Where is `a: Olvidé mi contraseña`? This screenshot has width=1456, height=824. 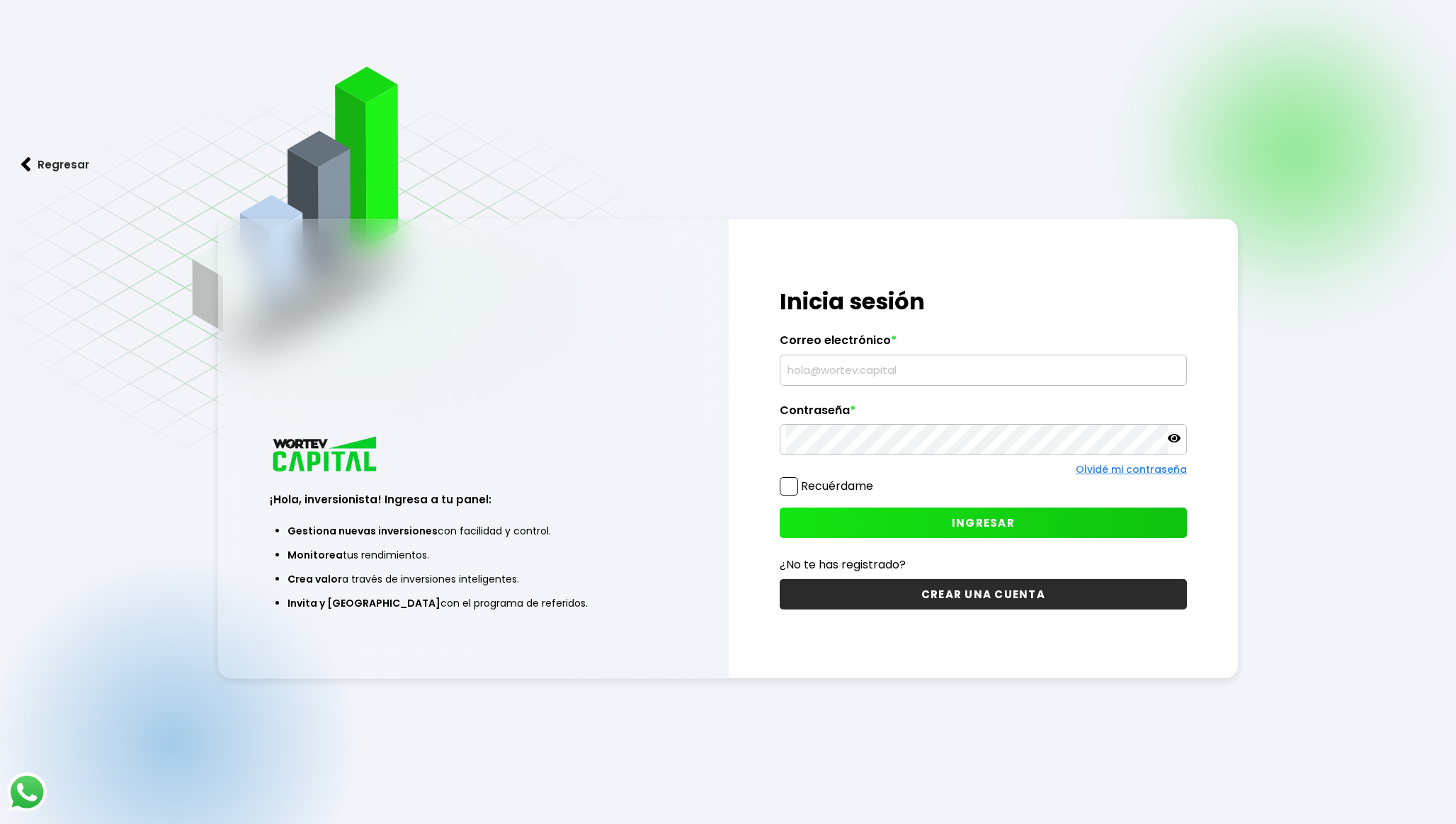
a: Olvidé mi contraseña is located at coordinates (1131, 469).